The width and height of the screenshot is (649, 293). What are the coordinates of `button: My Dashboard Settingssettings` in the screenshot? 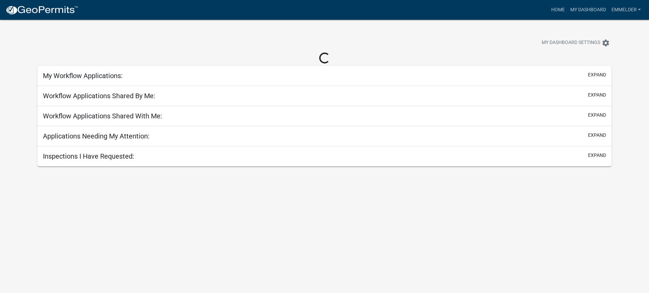 It's located at (576, 43).